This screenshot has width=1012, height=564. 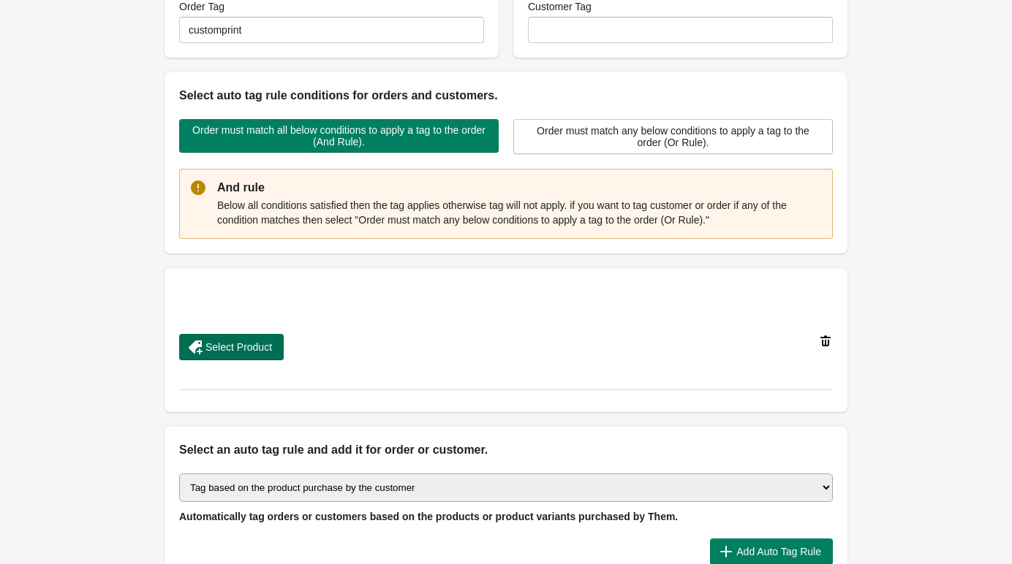 I want to click on p: And rule, so click(x=519, y=188).